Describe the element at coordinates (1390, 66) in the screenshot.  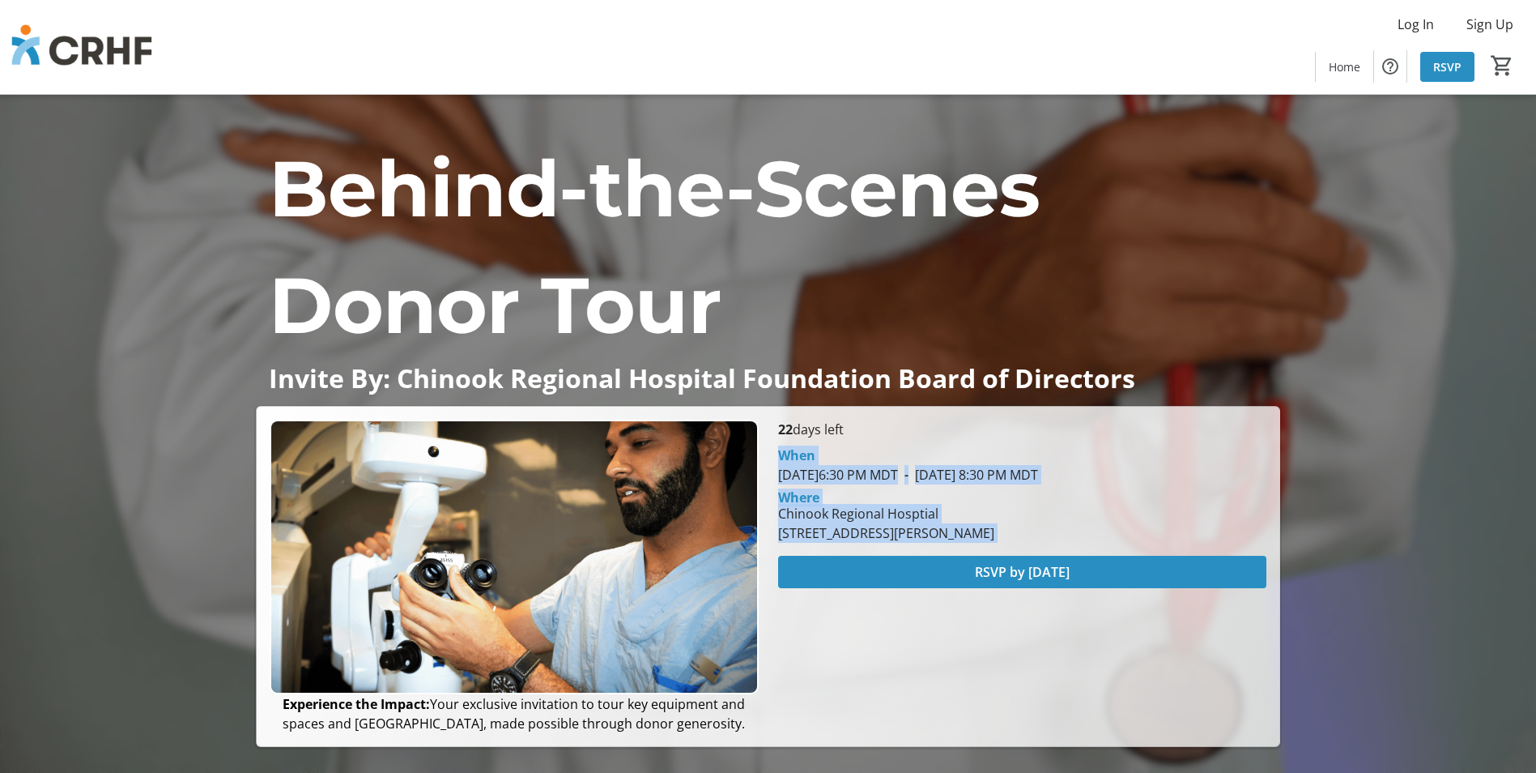
I see `button: Help` at that location.